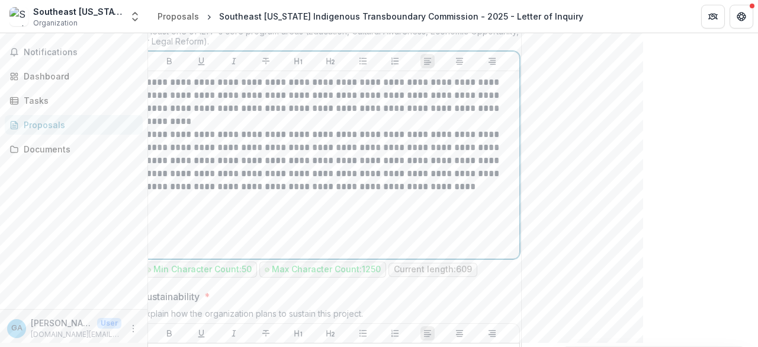 The image size is (758, 347). I want to click on p: Max Character Count: 1250, so click(326, 269).